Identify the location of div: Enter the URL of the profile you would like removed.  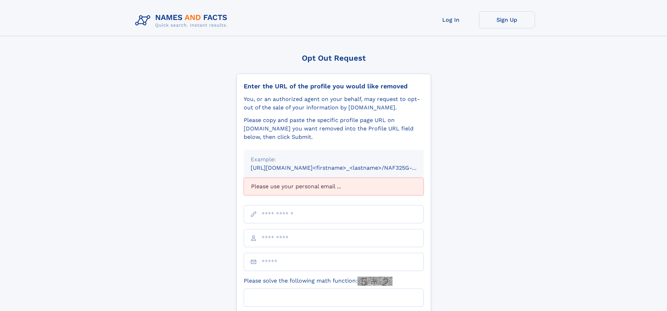
(334, 86).